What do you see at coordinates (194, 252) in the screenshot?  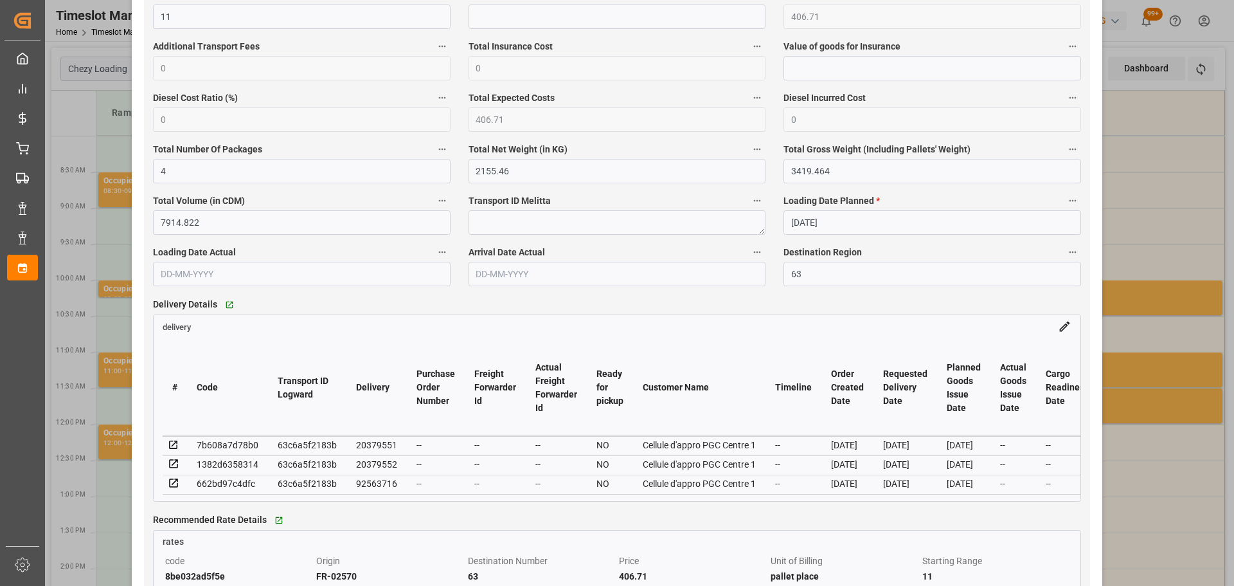 I see `span: Loading Date Actual` at bounding box center [194, 252].